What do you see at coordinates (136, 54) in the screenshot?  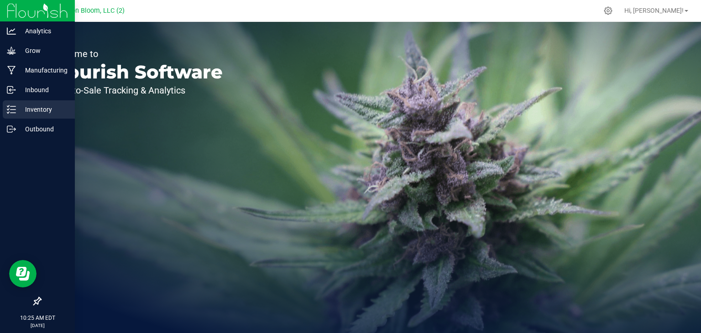 I see `p: Welcome to` at bounding box center [136, 54].